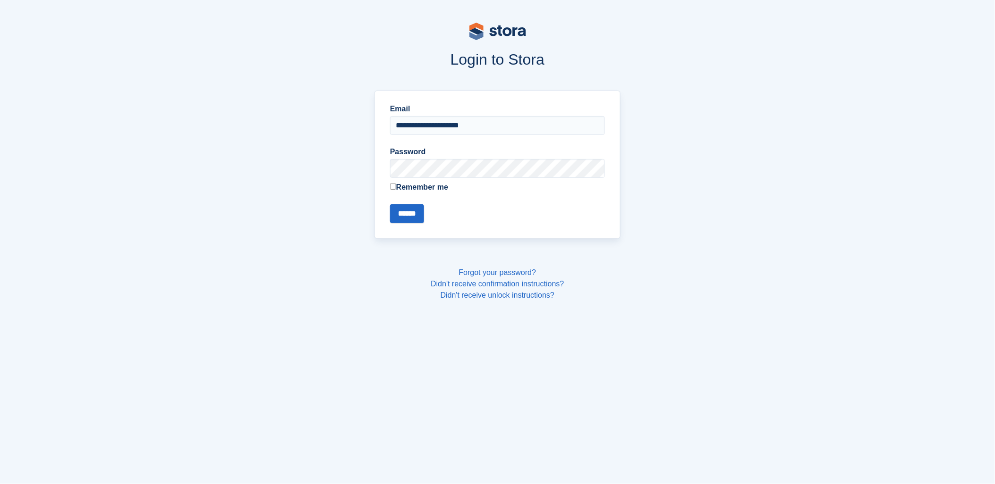  What do you see at coordinates (497, 295) in the screenshot?
I see `a: Didn't receive unlock instructions?` at bounding box center [497, 295].